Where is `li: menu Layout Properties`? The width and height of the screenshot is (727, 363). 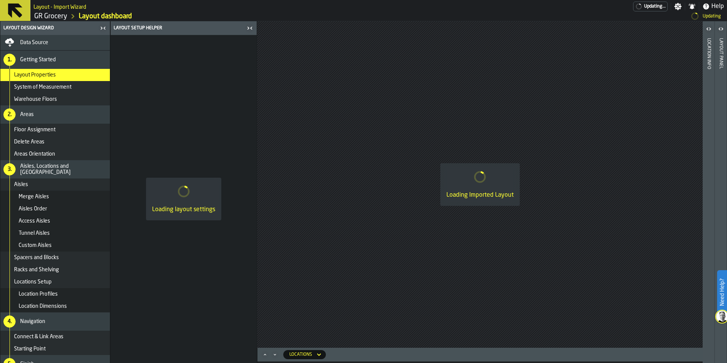
li: menu Layout Properties is located at coordinates (55, 75).